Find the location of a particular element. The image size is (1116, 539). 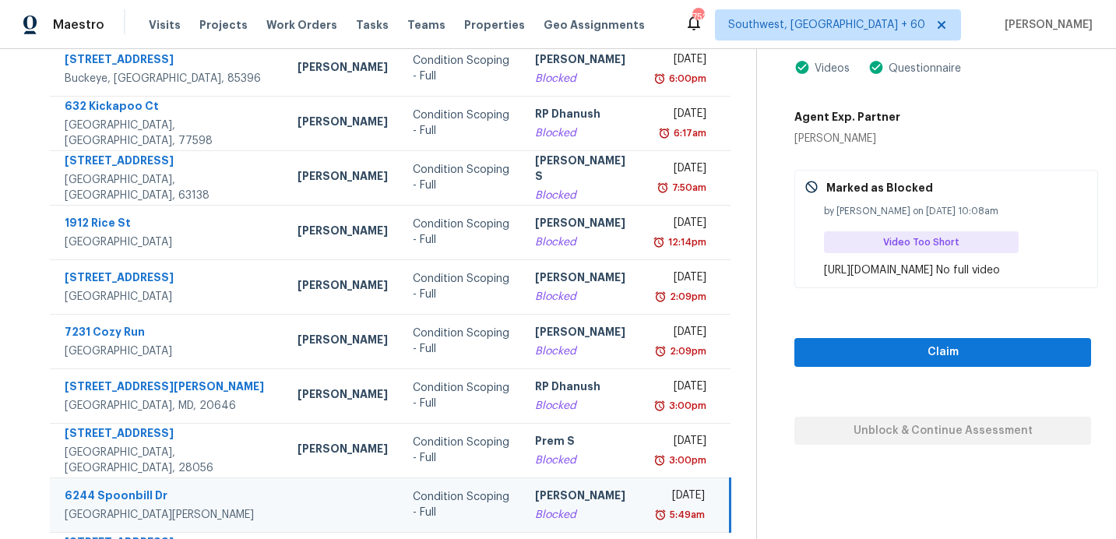

button: Claim is located at coordinates (943, 352).